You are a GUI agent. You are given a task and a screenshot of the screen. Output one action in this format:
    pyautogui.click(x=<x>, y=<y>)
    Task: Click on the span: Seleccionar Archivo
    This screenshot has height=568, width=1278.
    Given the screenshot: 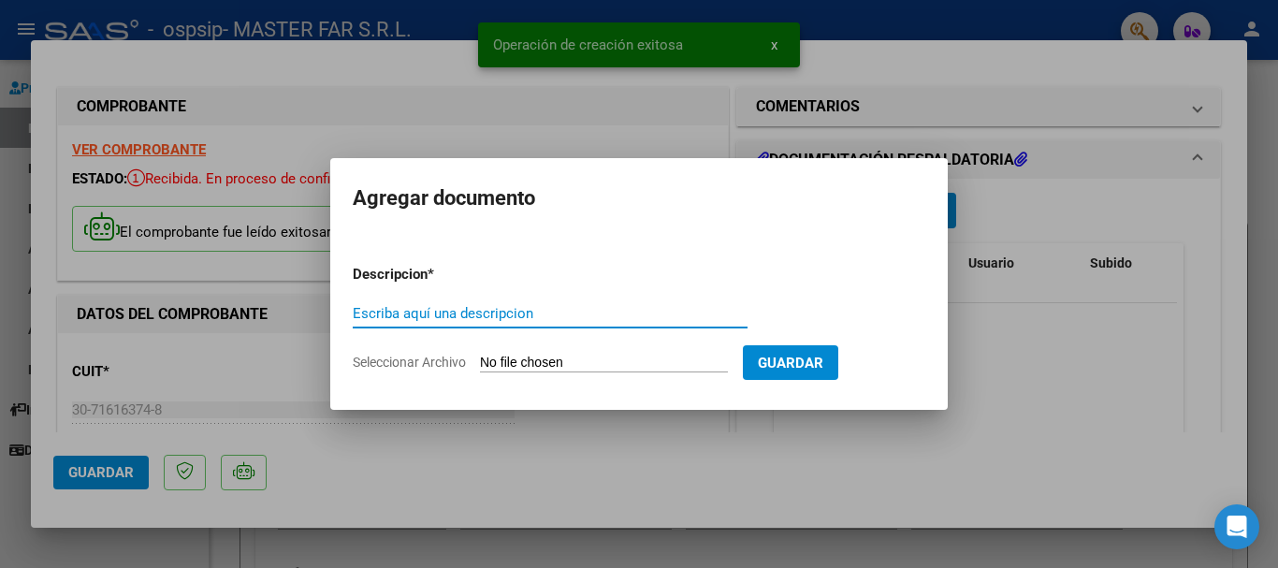 What is the action you would take?
    pyautogui.click(x=409, y=362)
    